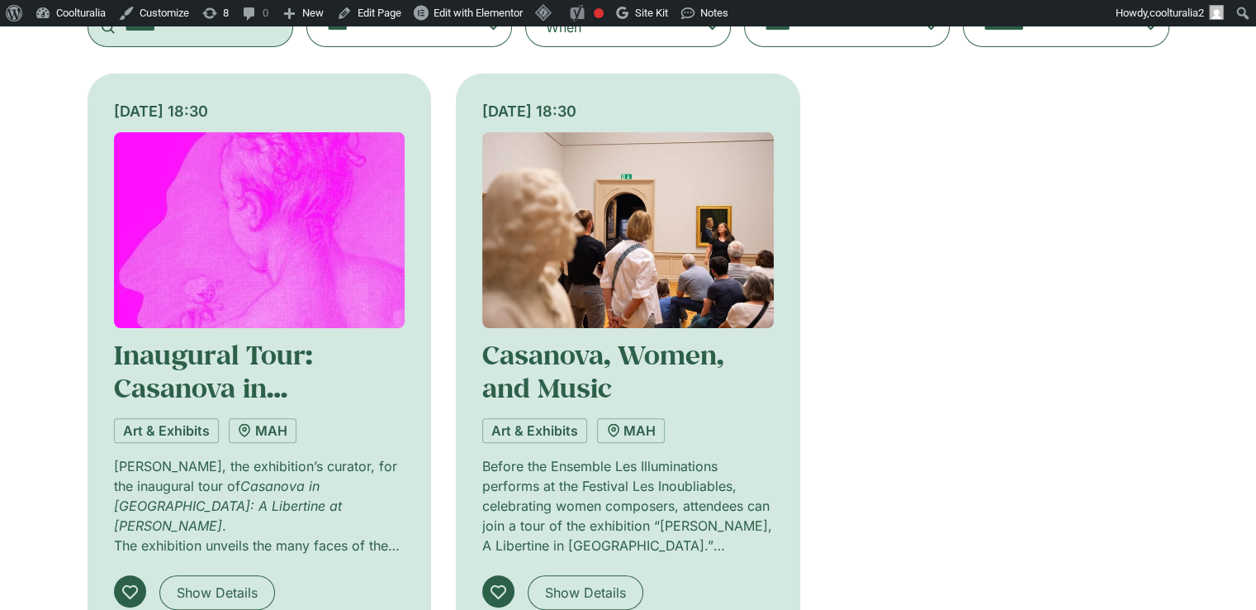 The image size is (1256, 610). What do you see at coordinates (652, 12) in the screenshot?
I see `span: Site Kit` at bounding box center [652, 12].